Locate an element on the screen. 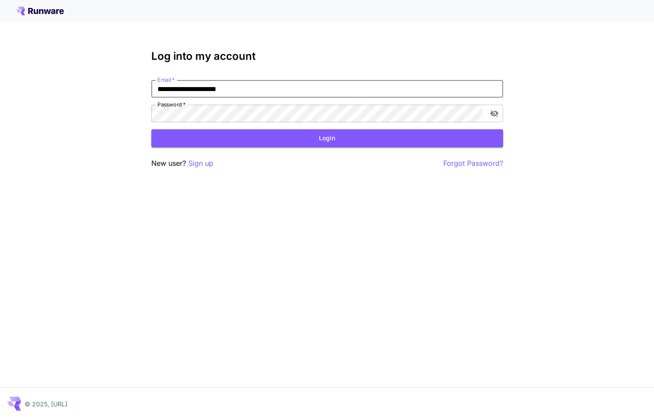 The width and height of the screenshot is (654, 420). h3: Log into my account is located at coordinates (327, 56).